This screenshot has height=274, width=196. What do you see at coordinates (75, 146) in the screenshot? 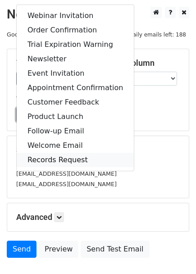
I see `a: Welcome Email` at bounding box center [75, 146].